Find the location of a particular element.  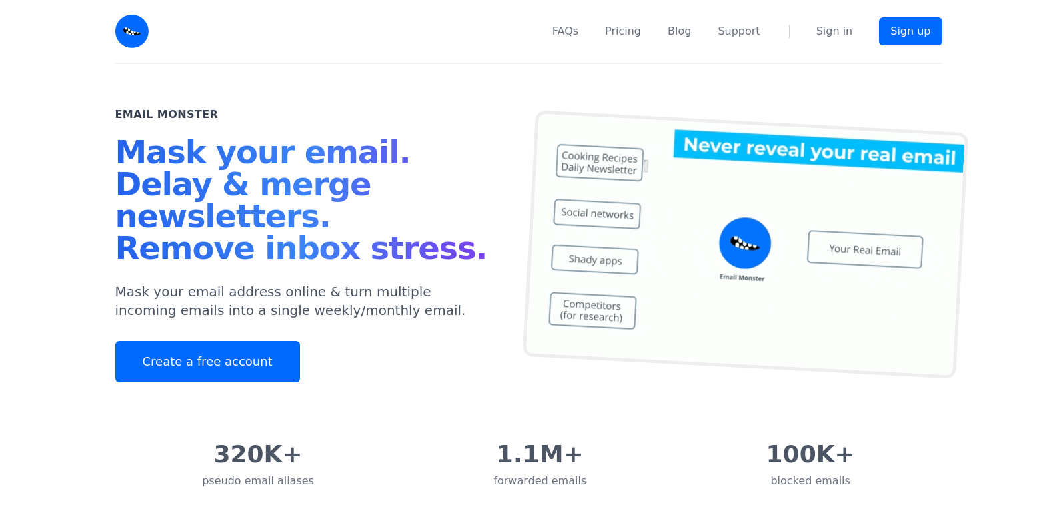

div: pseudo email aliases is located at coordinates (258, 481).